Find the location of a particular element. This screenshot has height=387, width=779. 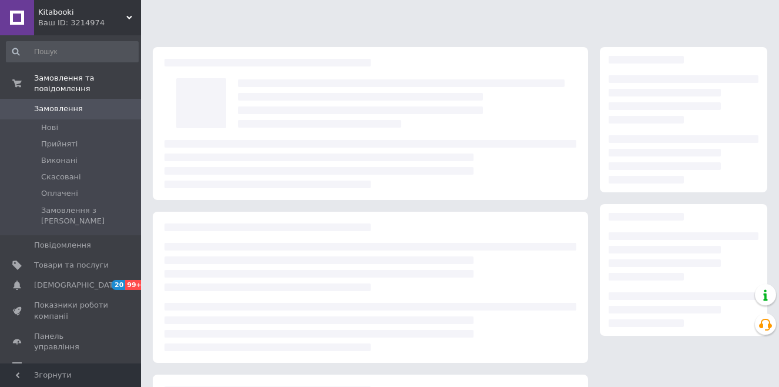

span: 99+ is located at coordinates (135, 284).